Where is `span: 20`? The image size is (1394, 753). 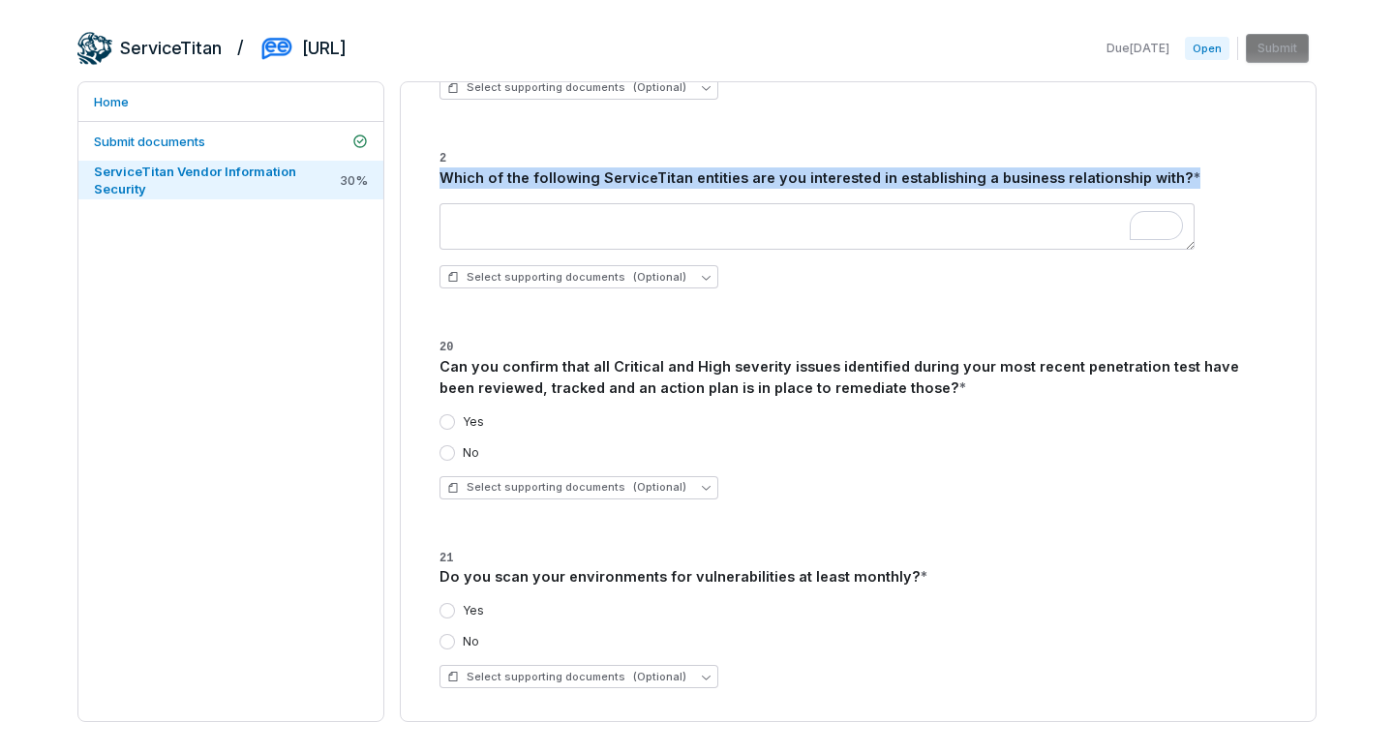
span: 20 is located at coordinates (446, 348).